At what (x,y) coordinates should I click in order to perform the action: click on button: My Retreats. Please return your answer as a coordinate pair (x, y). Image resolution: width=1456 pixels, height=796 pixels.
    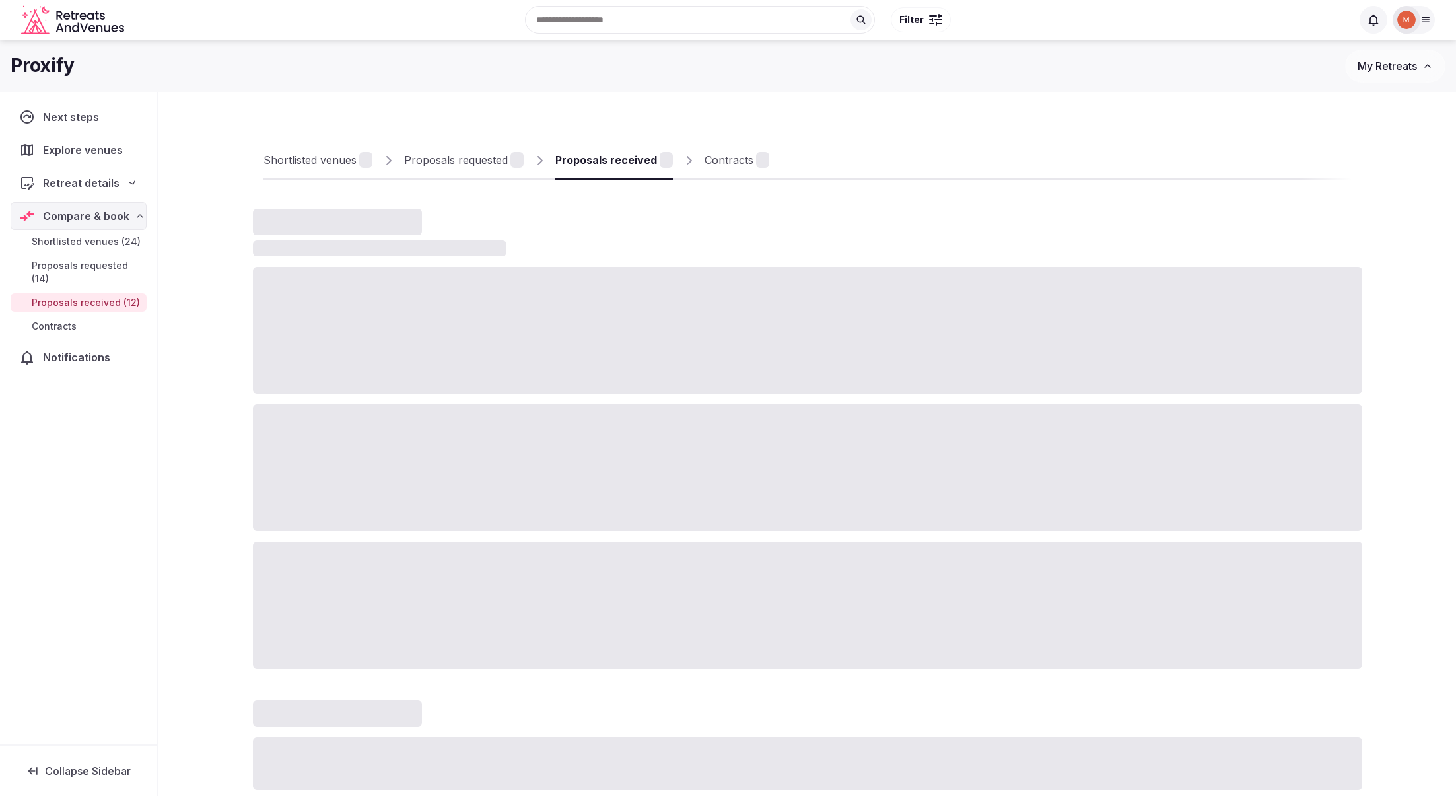
    Looking at the image, I should click on (1396, 66).